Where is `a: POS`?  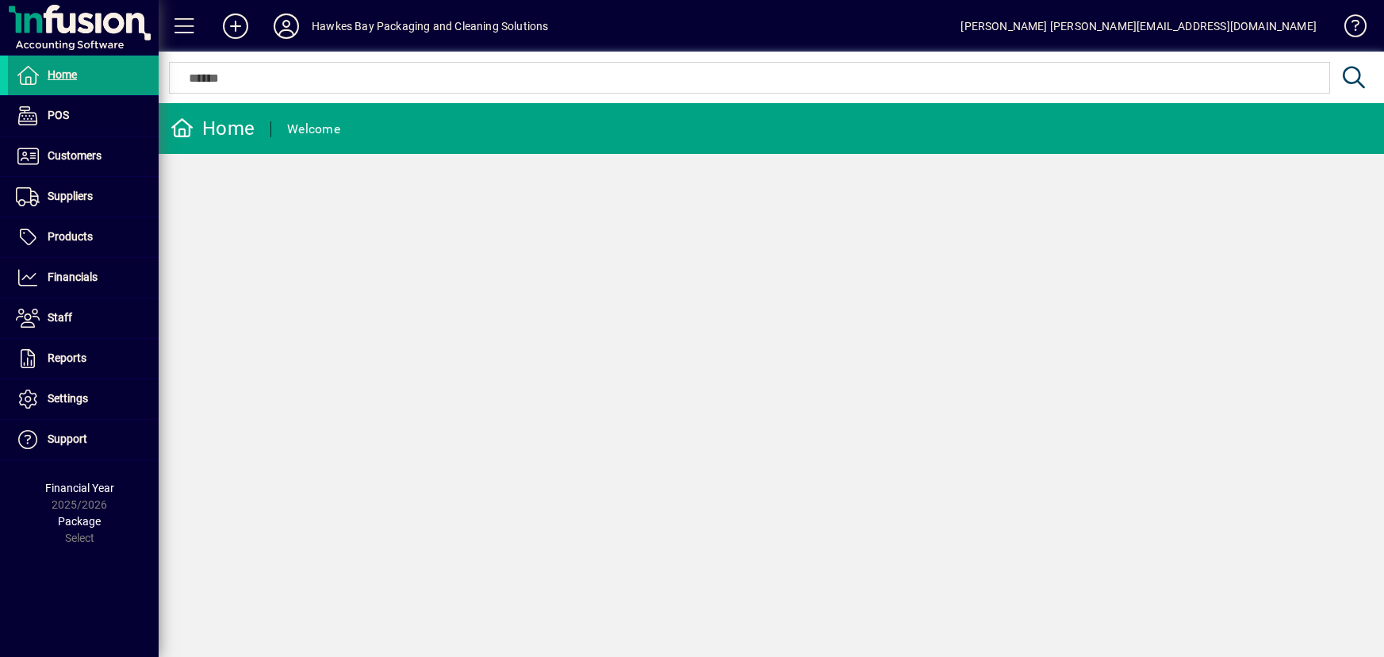 a: POS is located at coordinates (83, 116).